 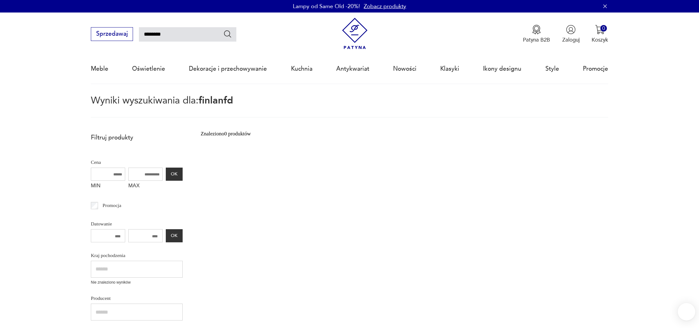 I want to click on p: Nie znaleziono wyników, so click(x=137, y=282).